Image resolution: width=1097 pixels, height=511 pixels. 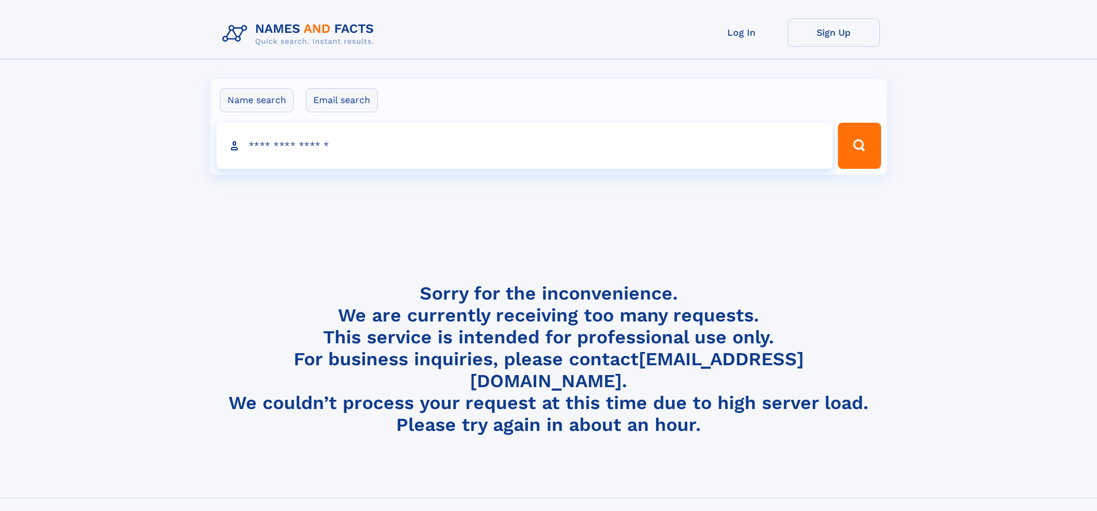 I want to click on input: search input, so click(x=525, y=146).